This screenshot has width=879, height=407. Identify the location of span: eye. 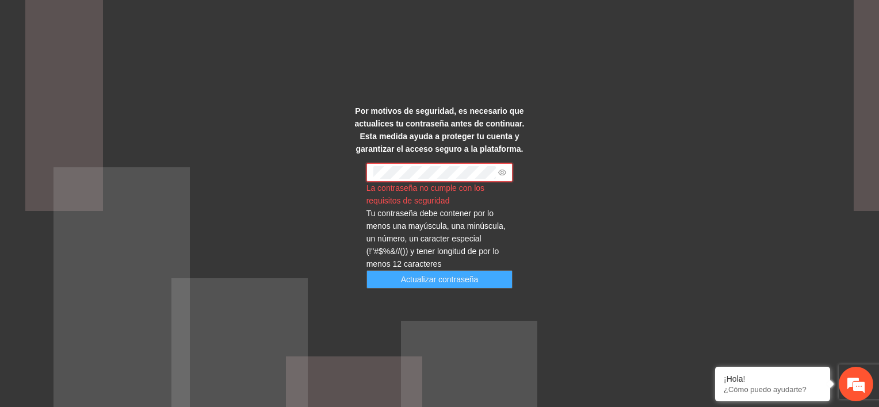
(502, 173).